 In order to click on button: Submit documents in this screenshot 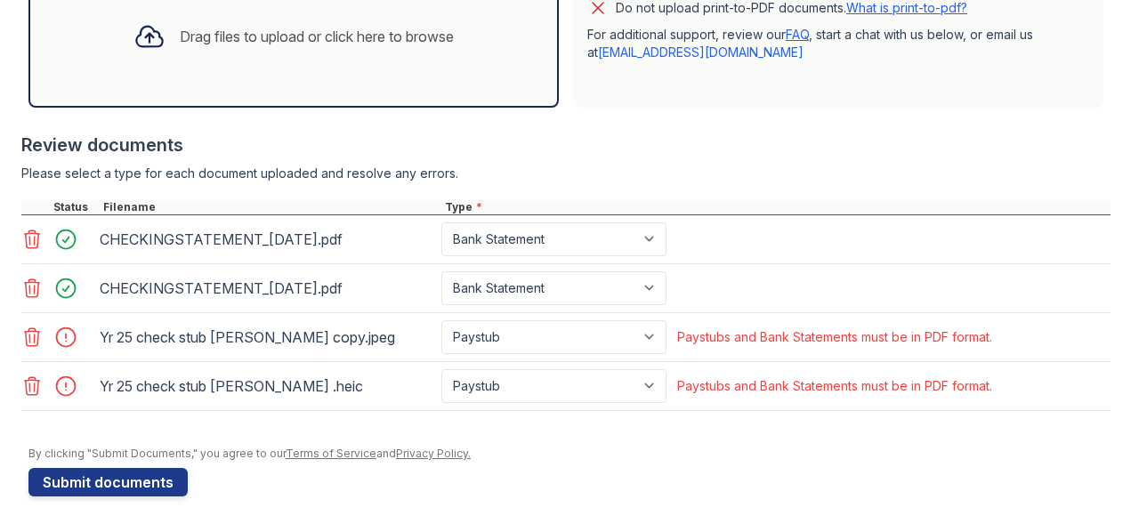, I will do `click(108, 482)`.